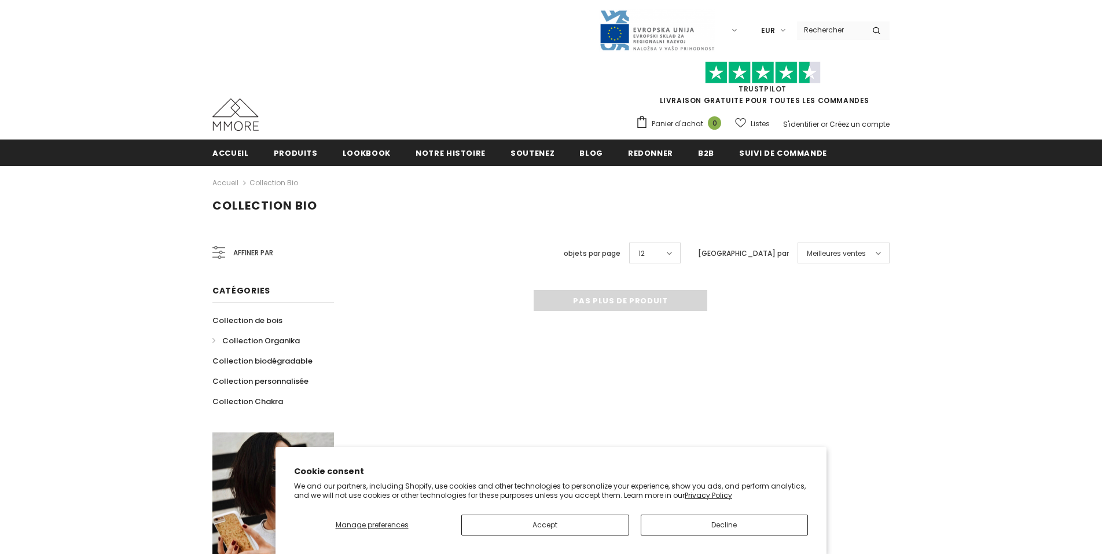 The width and height of the screenshot is (1102, 554). What do you see at coordinates (261, 381) in the screenshot?
I see `span: Collection personnalisée` at bounding box center [261, 381].